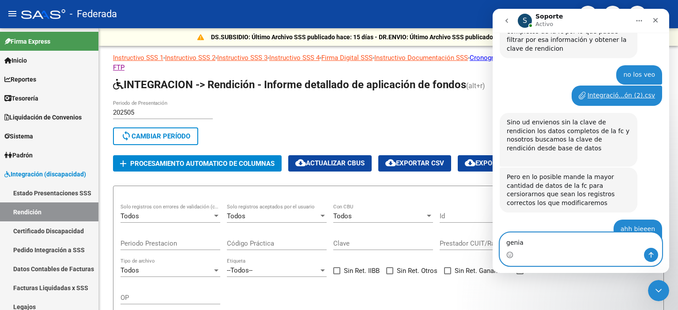  Describe the element at coordinates (20, 79) in the screenshot. I see `span: Reportes` at that location.